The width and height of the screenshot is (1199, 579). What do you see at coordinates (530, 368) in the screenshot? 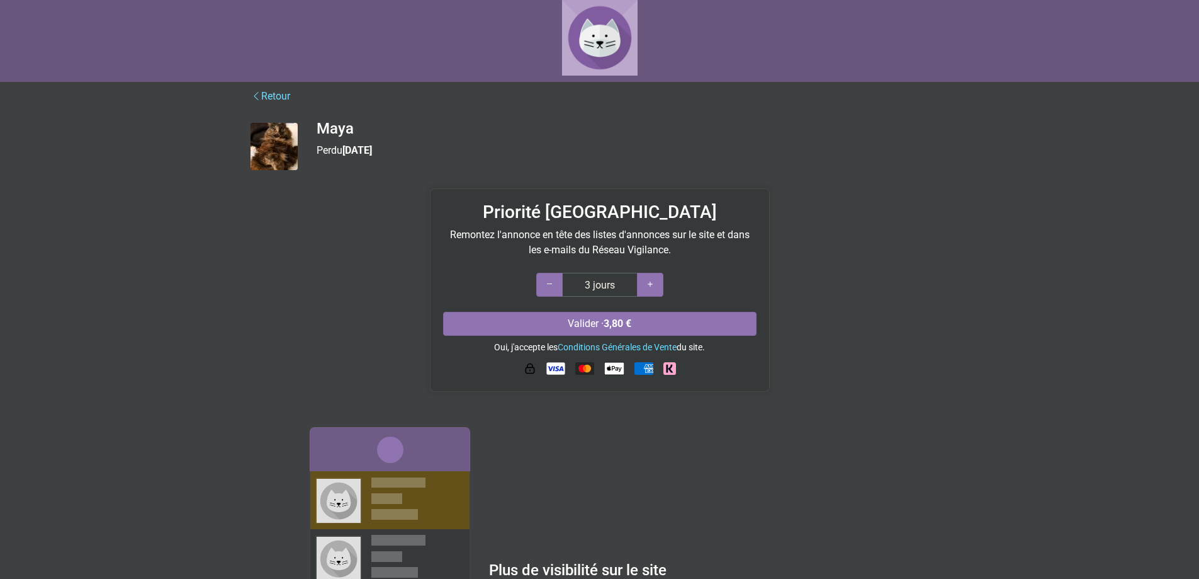
I see `img: HTTPS : paiement sécurisé` at bounding box center [530, 368].